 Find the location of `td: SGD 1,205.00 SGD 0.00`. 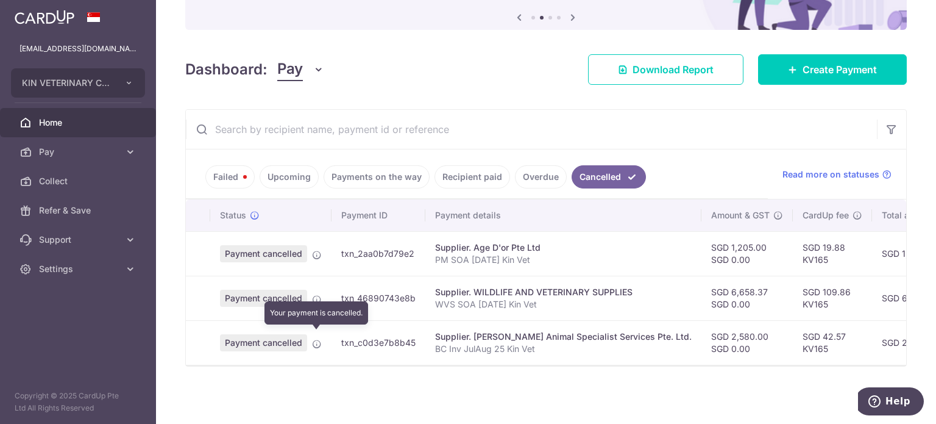

td: SGD 1,205.00 SGD 0.00 is located at coordinates (747, 253).